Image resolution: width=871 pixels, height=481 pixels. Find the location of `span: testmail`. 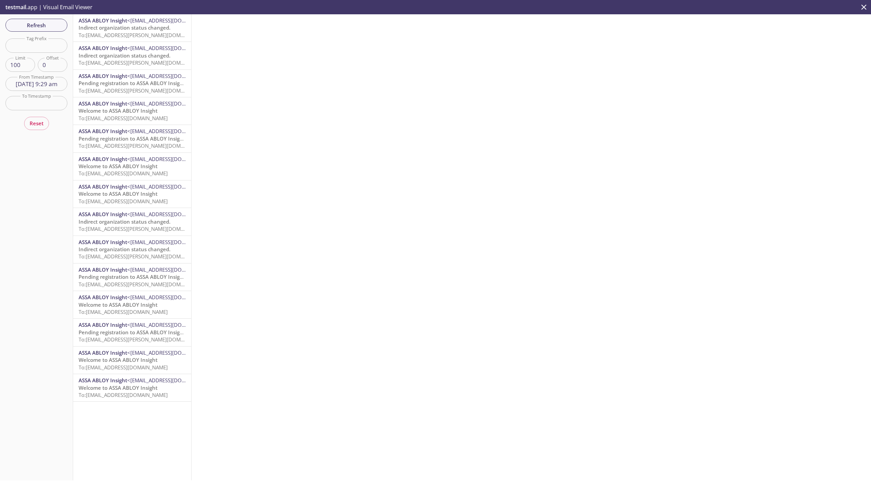

span: testmail is located at coordinates (16, 7).